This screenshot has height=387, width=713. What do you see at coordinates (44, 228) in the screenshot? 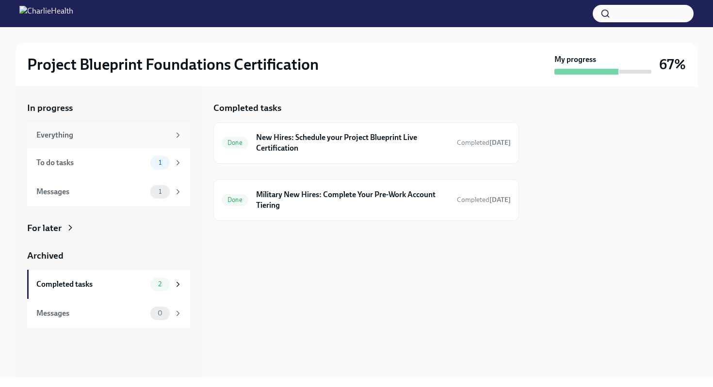
I see `div: For later` at bounding box center [44, 228].